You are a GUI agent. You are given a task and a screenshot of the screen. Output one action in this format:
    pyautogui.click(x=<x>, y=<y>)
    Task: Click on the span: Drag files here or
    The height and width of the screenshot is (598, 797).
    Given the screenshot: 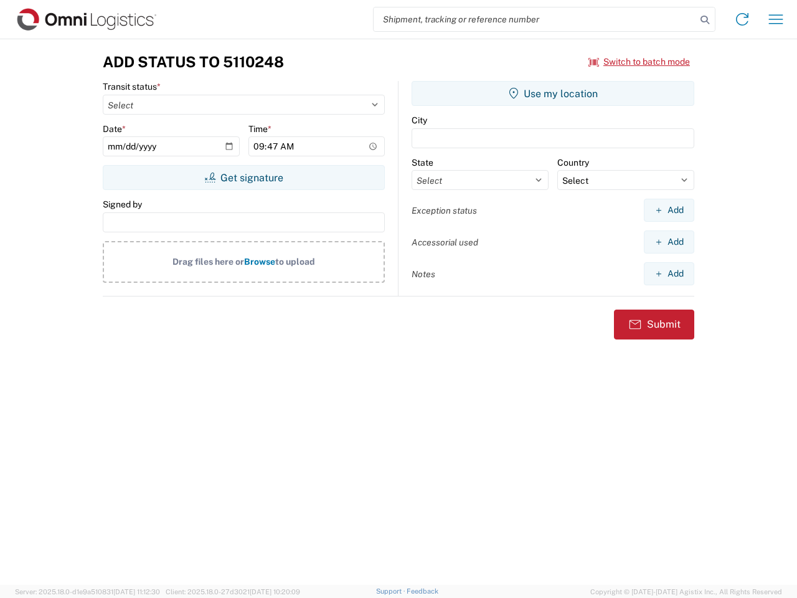 What is the action you would take?
    pyautogui.click(x=208, y=261)
    